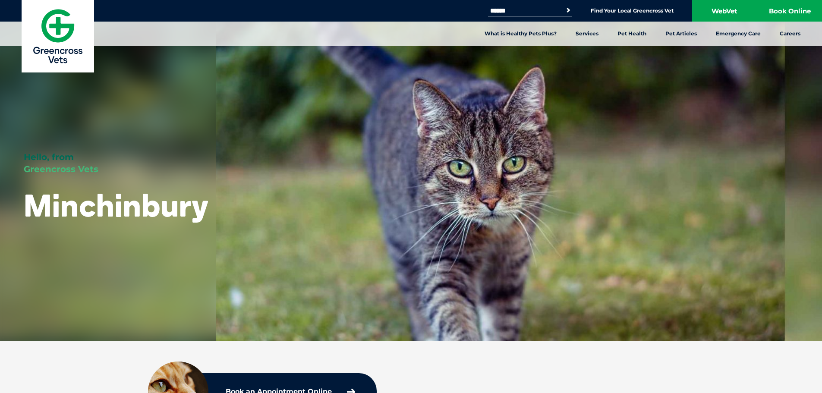 The height and width of the screenshot is (393, 822). I want to click on a: Find Your Local Greencross Vet, so click(632, 11).